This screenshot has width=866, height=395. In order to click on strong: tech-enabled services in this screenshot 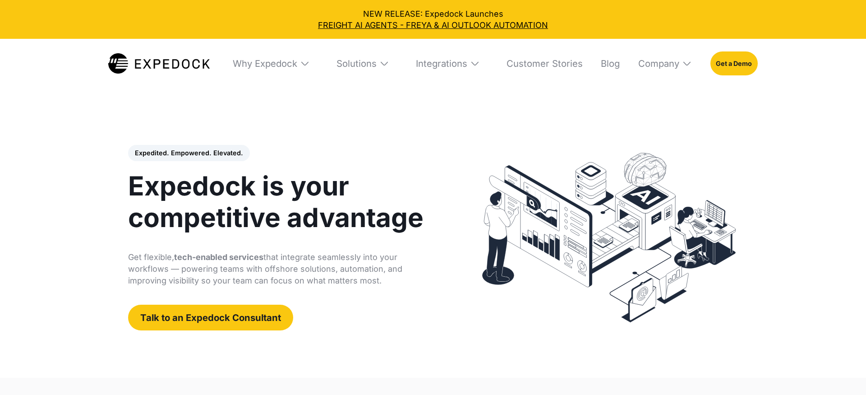, I will do `click(219, 257)`.